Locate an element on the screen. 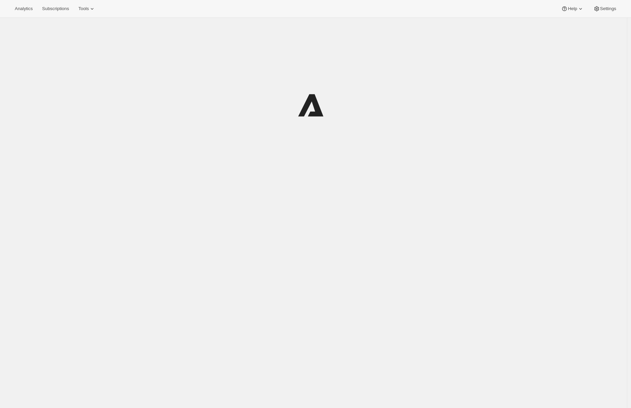 The width and height of the screenshot is (631, 408). span: Analytics is located at coordinates (24, 9).